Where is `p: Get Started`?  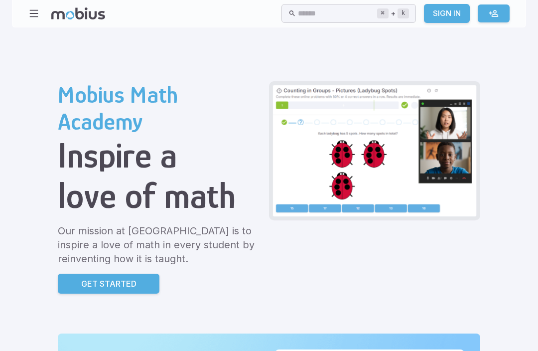
p: Get Started is located at coordinates (109, 284).